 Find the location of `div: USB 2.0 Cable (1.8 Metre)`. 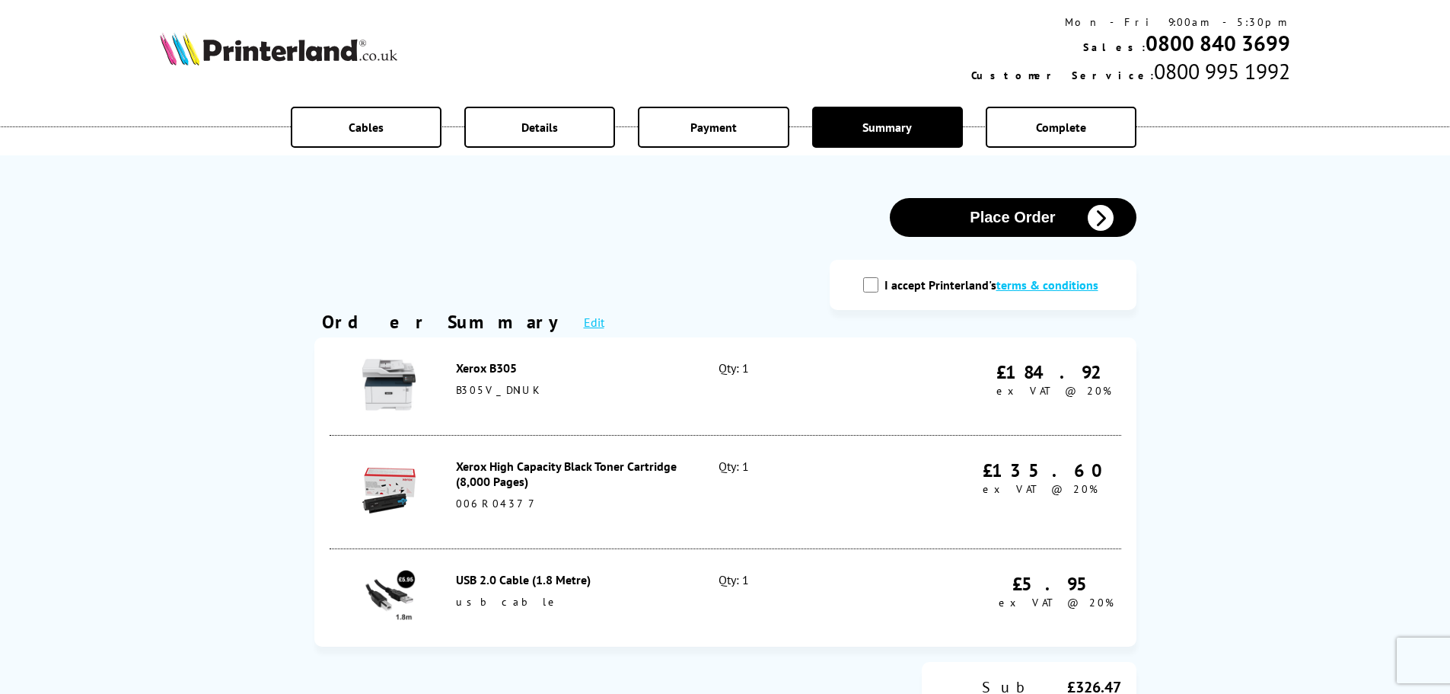

div: USB 2.0 Cable (1.8 Metre) is located at coordinates (571, 579).